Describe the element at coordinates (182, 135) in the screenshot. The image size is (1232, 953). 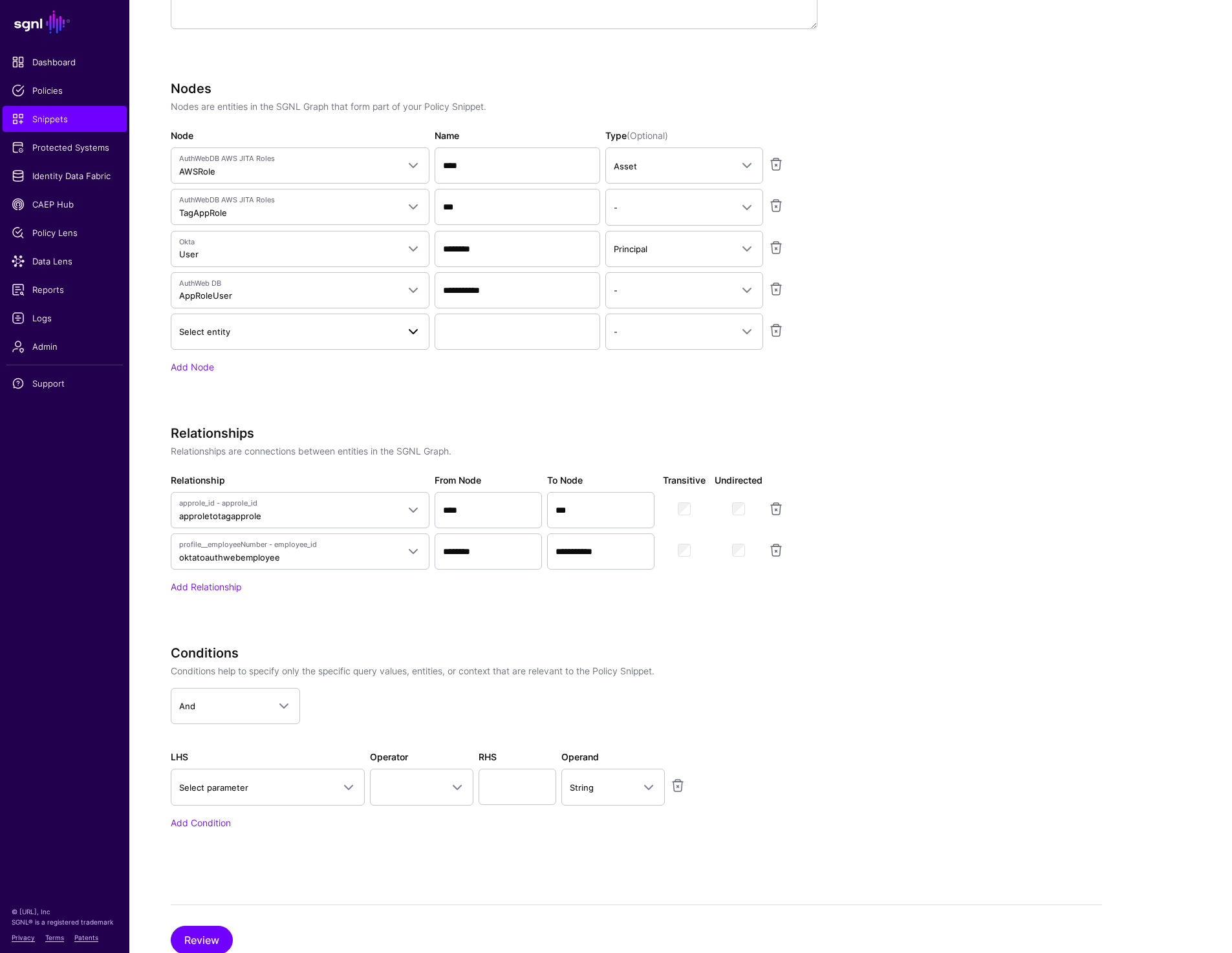
I see `label: Node` at that location.